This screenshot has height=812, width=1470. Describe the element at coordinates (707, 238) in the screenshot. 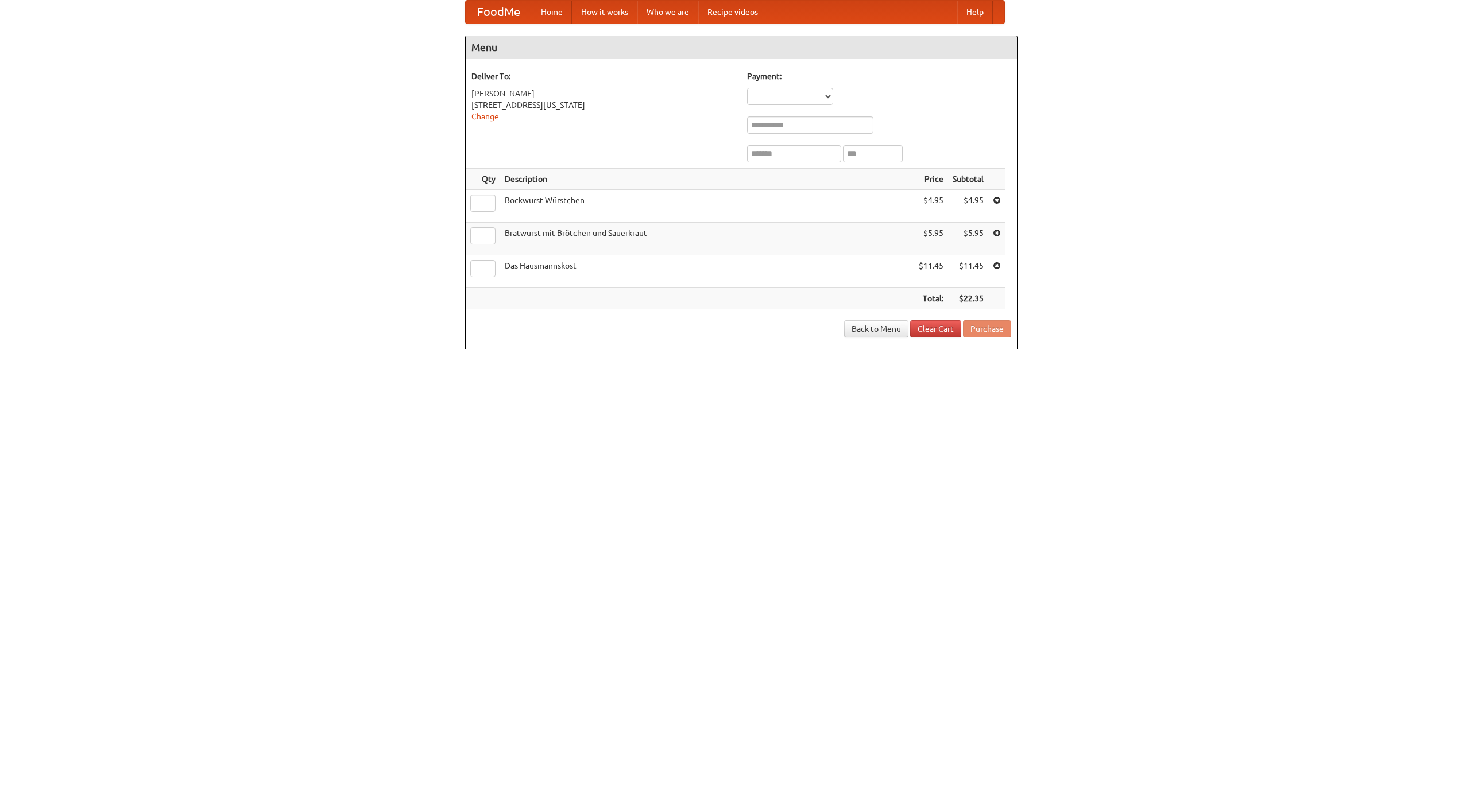

I see `td: Bratwurst mit Brötchen und Sauerkraut` at that location.